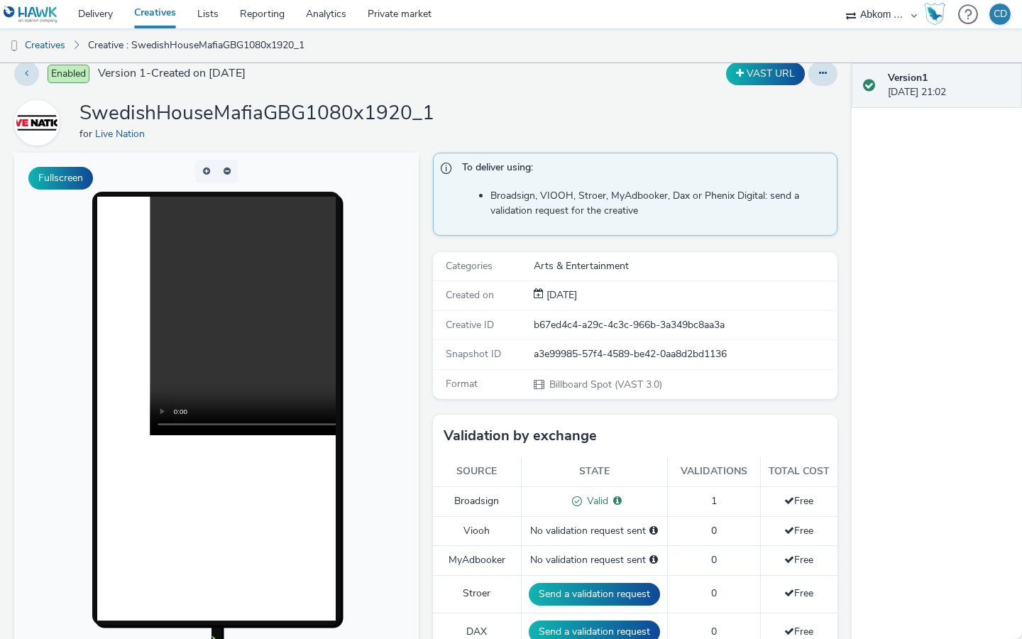 This screenshot has height=639, width=1022. What do you see at coordinates (765, 74) in the screenshot?
I see `button: VAST URL` at bounding box center [765, 74].